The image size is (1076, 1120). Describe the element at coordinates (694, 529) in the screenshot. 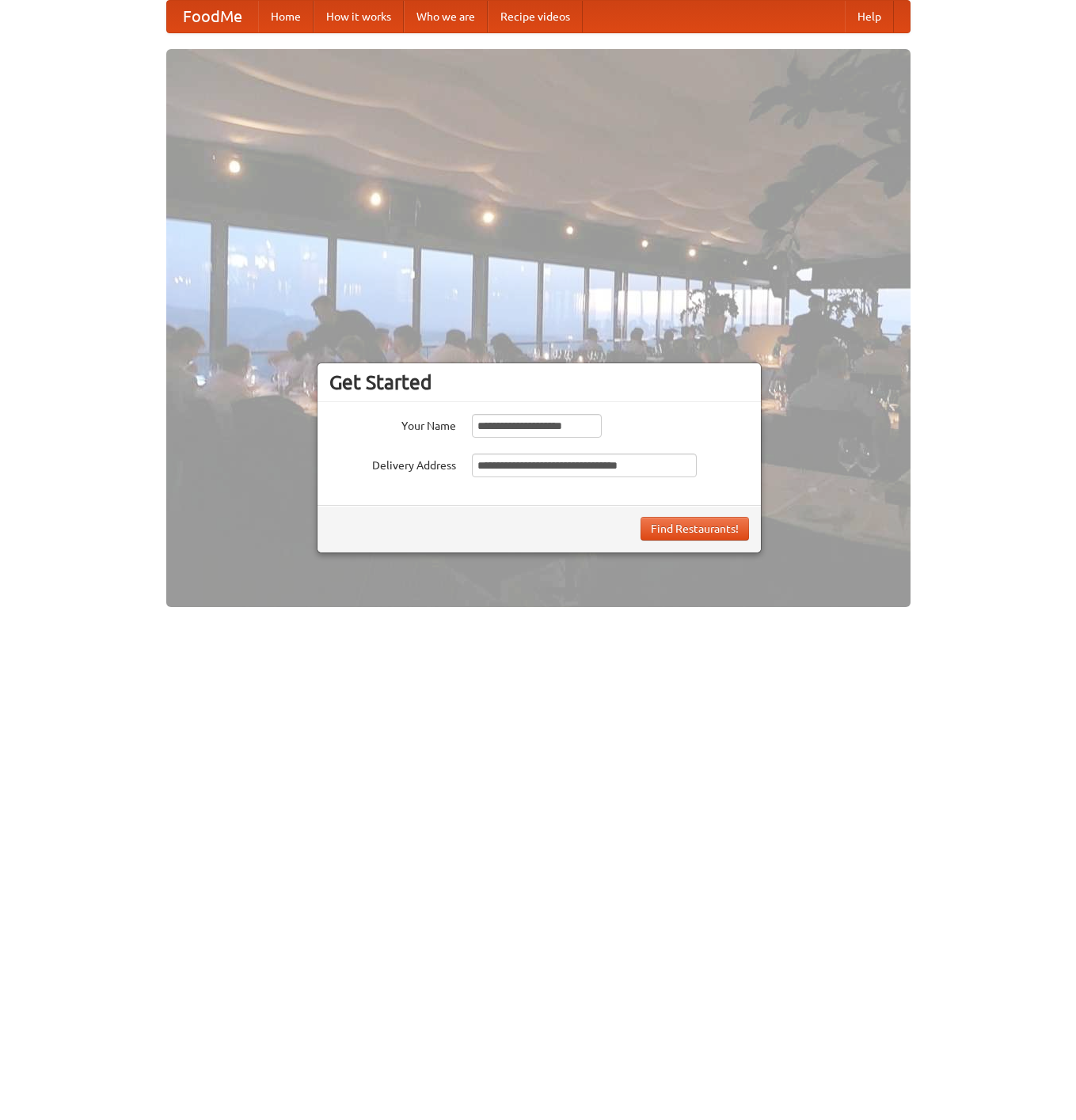

I see `button: Find Restaurants!` at that location.